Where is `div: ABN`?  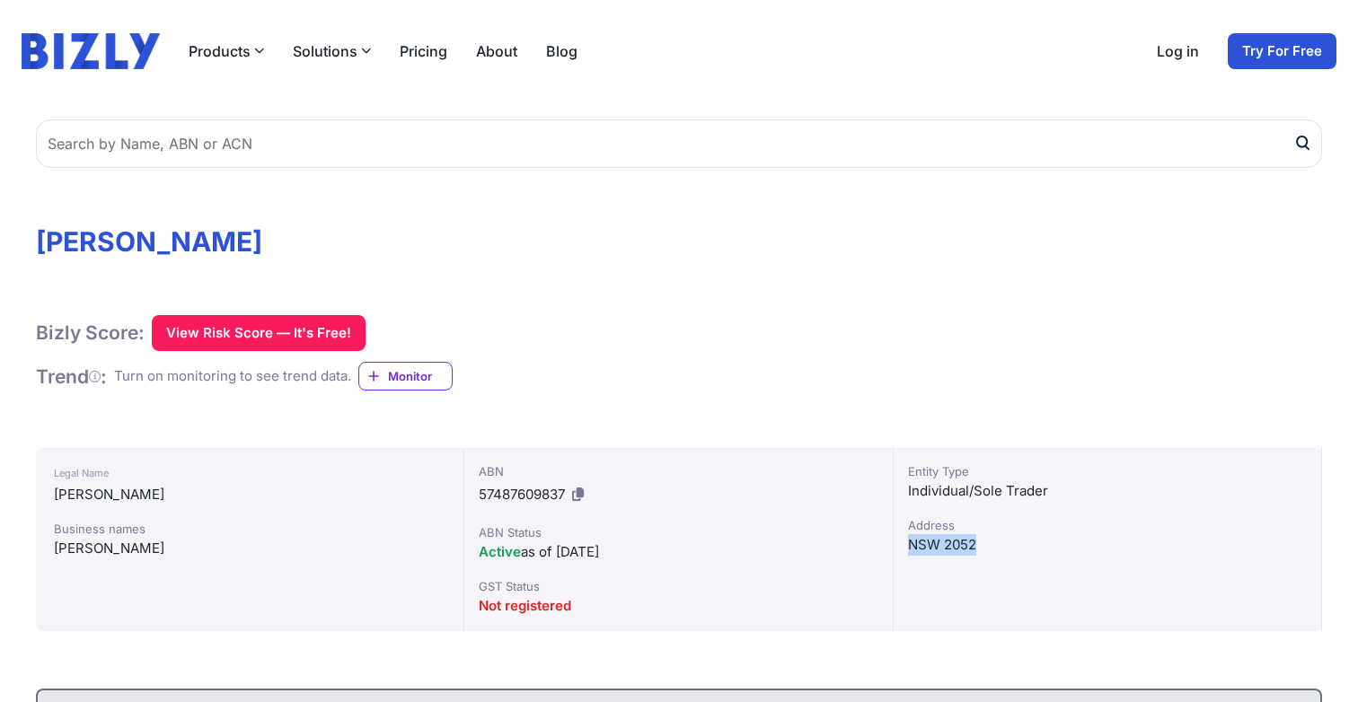
div: ABN is located at coordinates (678, 472).